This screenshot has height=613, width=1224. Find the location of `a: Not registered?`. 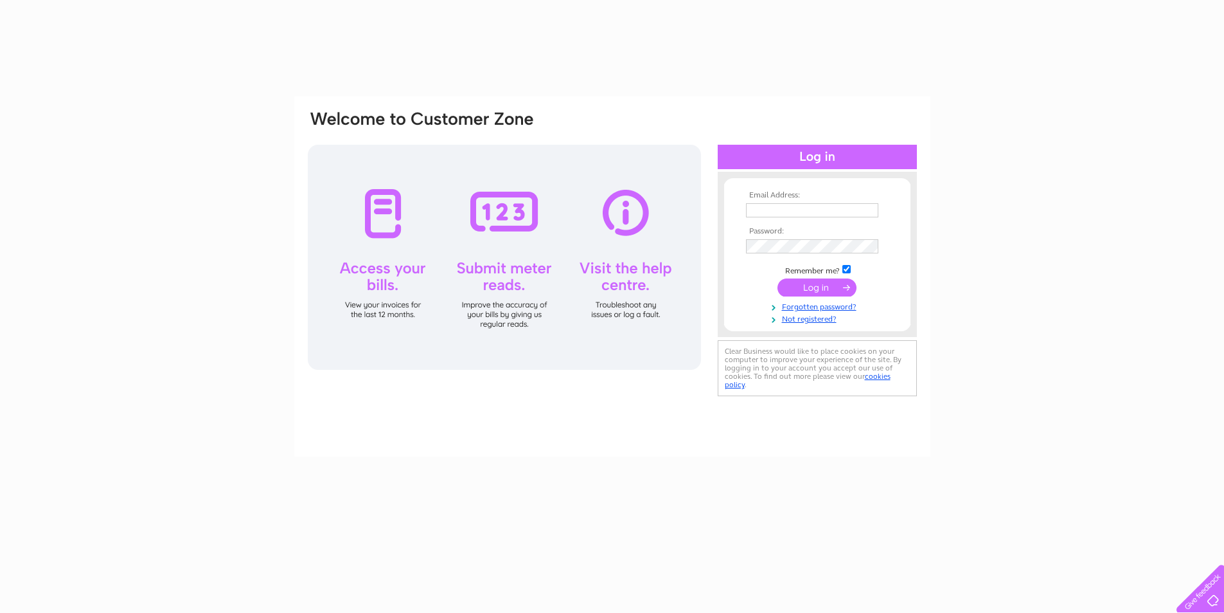

a: Not registered? is located at coordinates (819, 318).